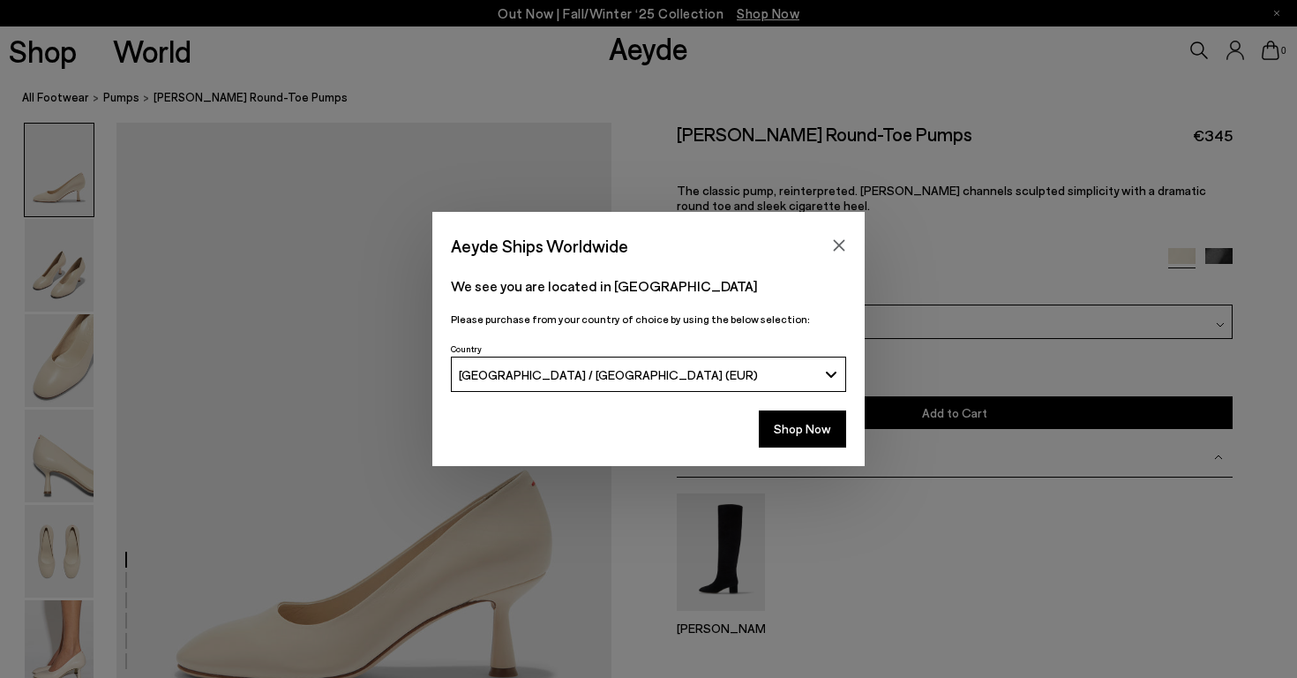 This screenshot has height=678, width=1297. Describe the element at coordinates (802, 429) in the screenshot. I see `button: Shop Now` at that location.